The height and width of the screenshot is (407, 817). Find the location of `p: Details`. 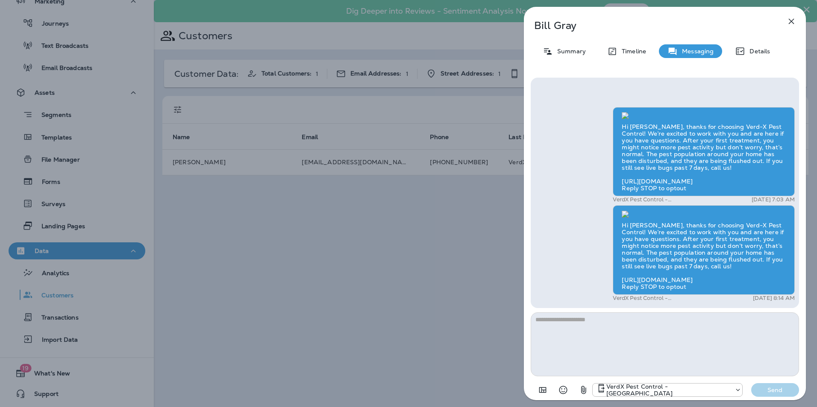

p: Details is located at coordinates (757, 51).